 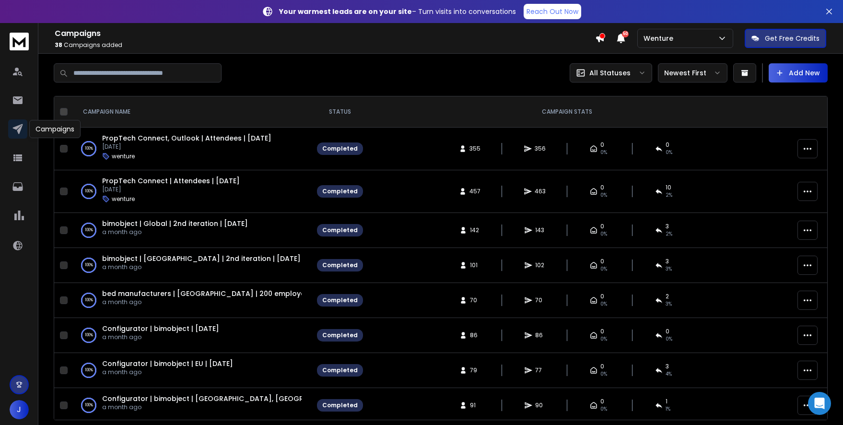 I want to click on span: 79, so click(x=475, y=370).